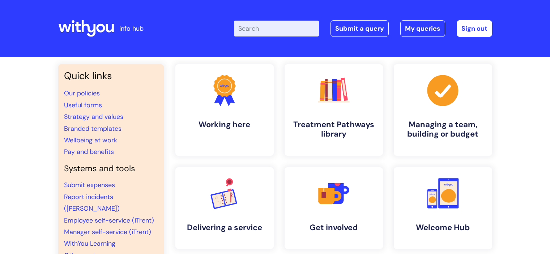  I want to click on h4: Delivering a service, so click(224, 228).